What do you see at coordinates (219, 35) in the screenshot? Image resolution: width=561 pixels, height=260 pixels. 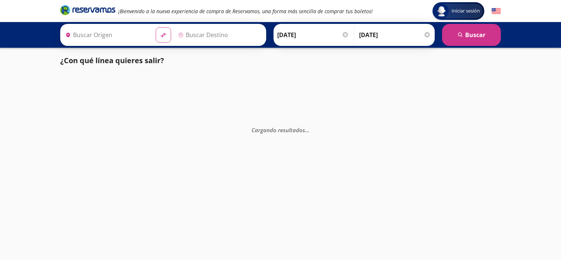 I see `input: Buscar Destino` at bounding box center [219, 35].